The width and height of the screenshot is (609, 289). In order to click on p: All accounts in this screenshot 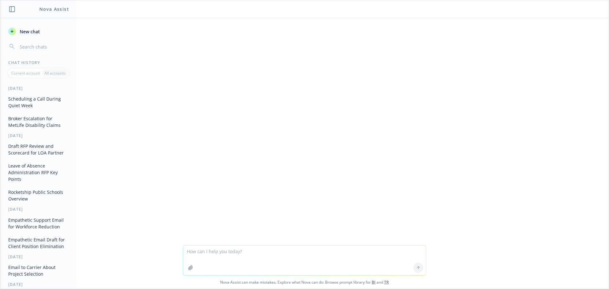, I will do `click(55, 73)`.